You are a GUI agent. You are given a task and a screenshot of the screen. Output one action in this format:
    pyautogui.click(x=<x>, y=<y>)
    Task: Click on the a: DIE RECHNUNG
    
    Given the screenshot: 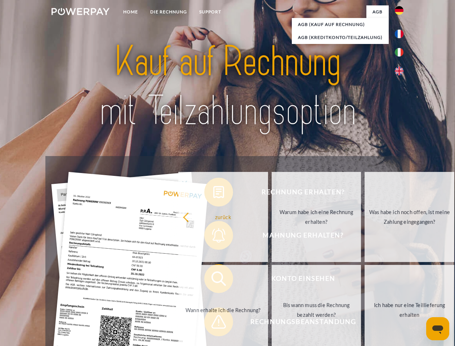 What is the action you would take?
    pyautogui.click(x=169, y=12)
    